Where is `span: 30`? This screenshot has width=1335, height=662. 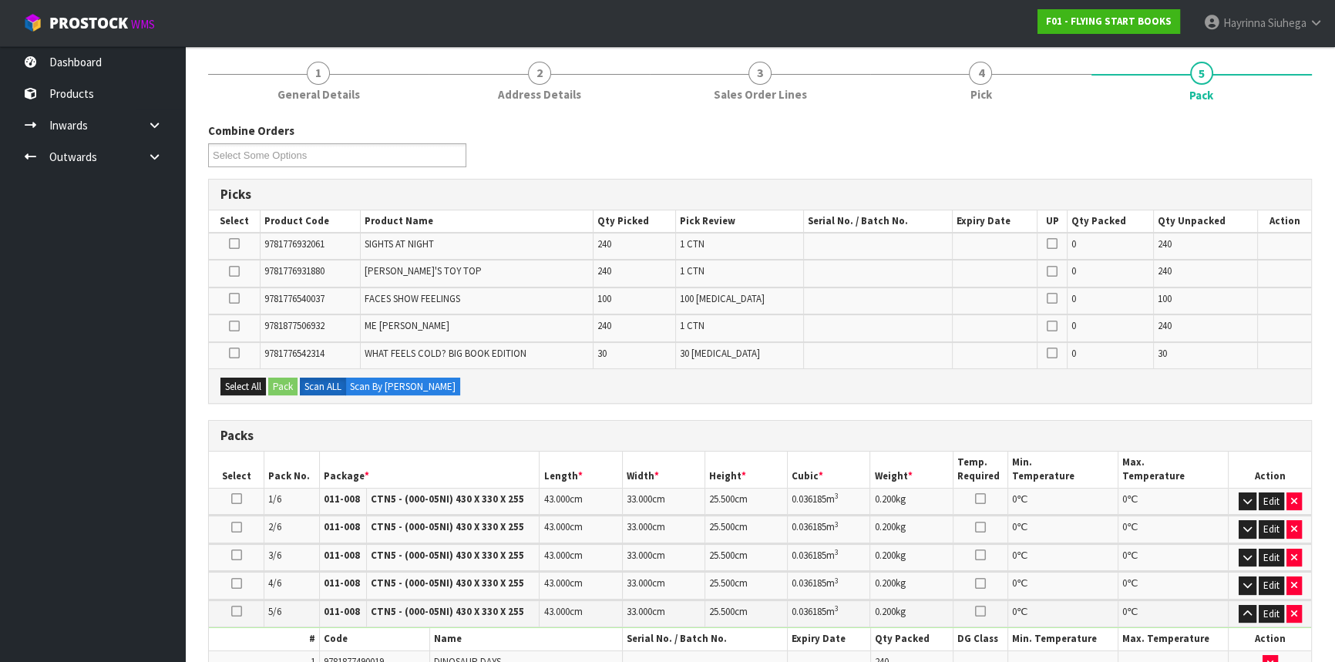
span: 30 is located at coordinates (1163, 353).